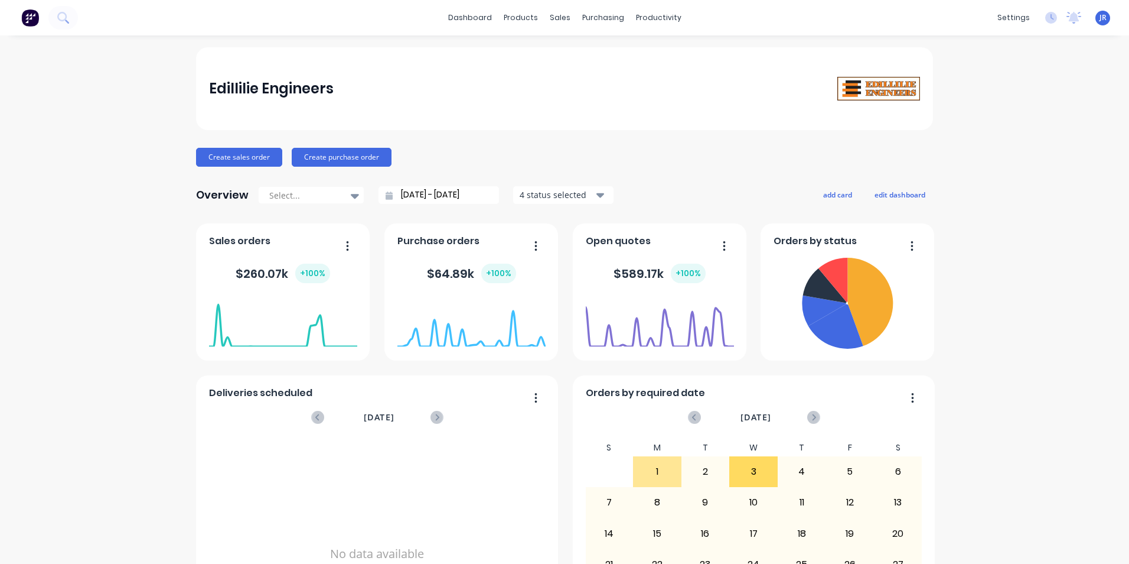 The image size is (1129, 564). I want to click on div: 4, so click(802, 471).